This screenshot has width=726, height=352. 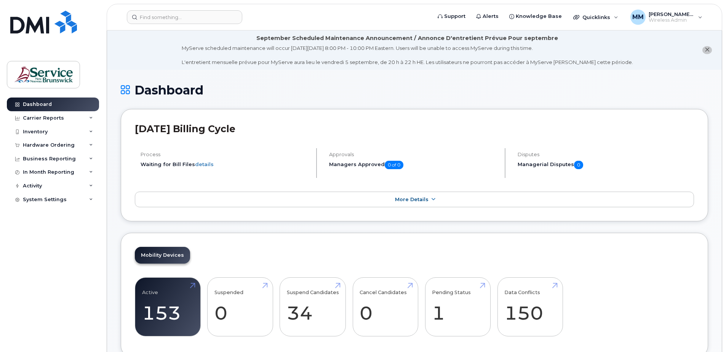 I want to click on div: September Scheduled Maintenance Announcement / Annonce D'entretient Prévue Pour septembre, so click(x=407, y=38).